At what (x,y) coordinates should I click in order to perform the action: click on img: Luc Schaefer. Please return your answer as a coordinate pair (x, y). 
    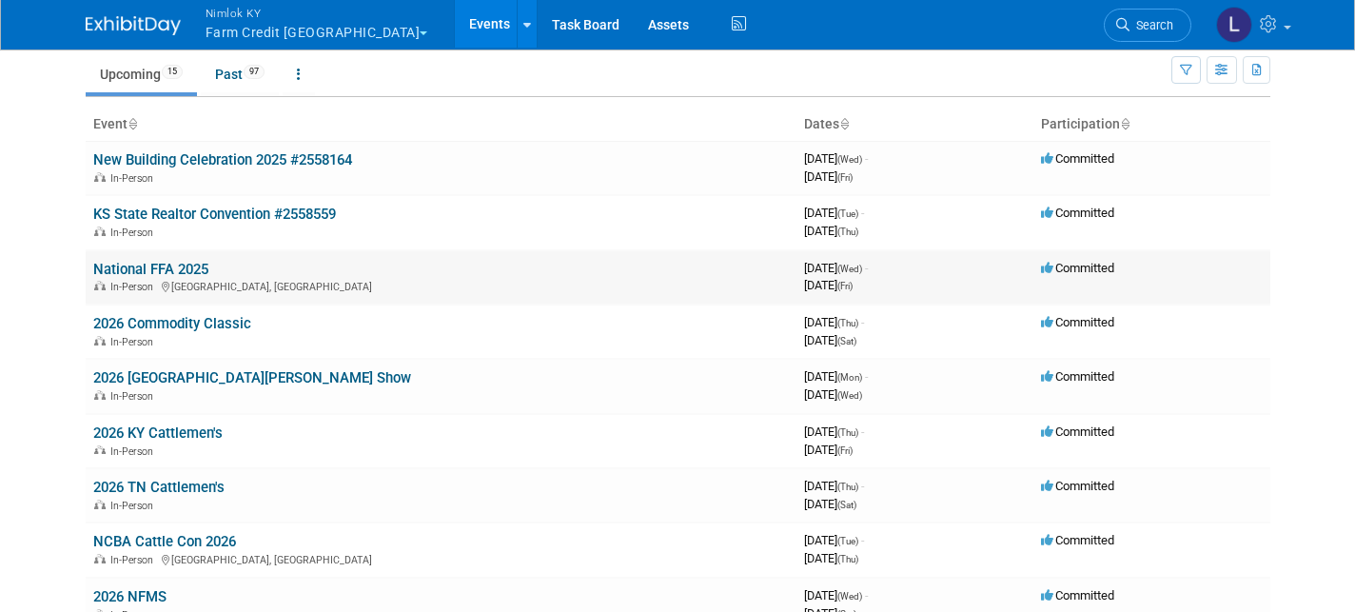
    Looking at the image, I should click on (1234, 25).